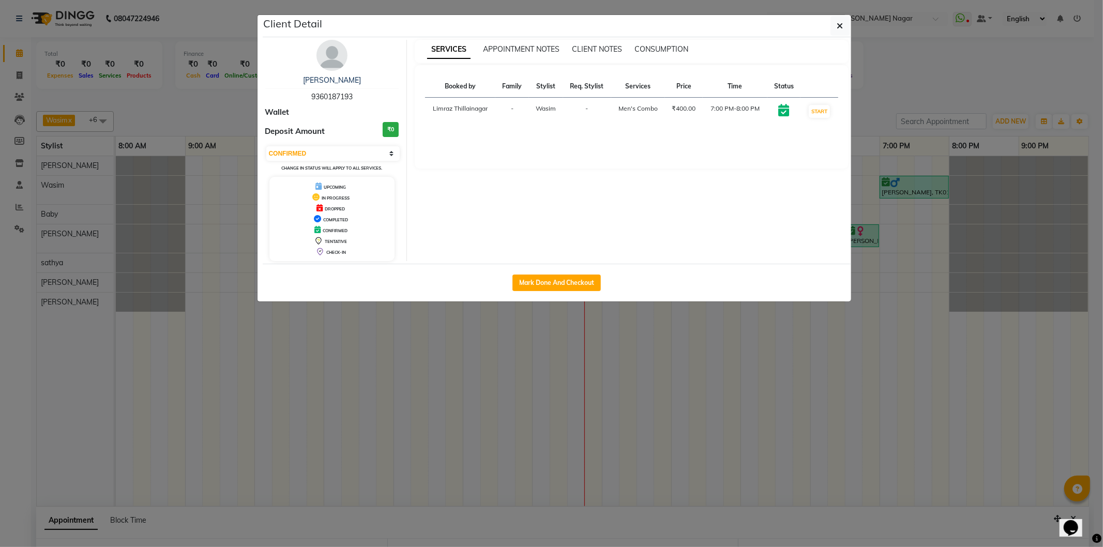 This screenshot has height=547, width=1103. Describe the element at coordinates (336, 198) in the screenshot. I see `span: IN PROGRESS` at that location.